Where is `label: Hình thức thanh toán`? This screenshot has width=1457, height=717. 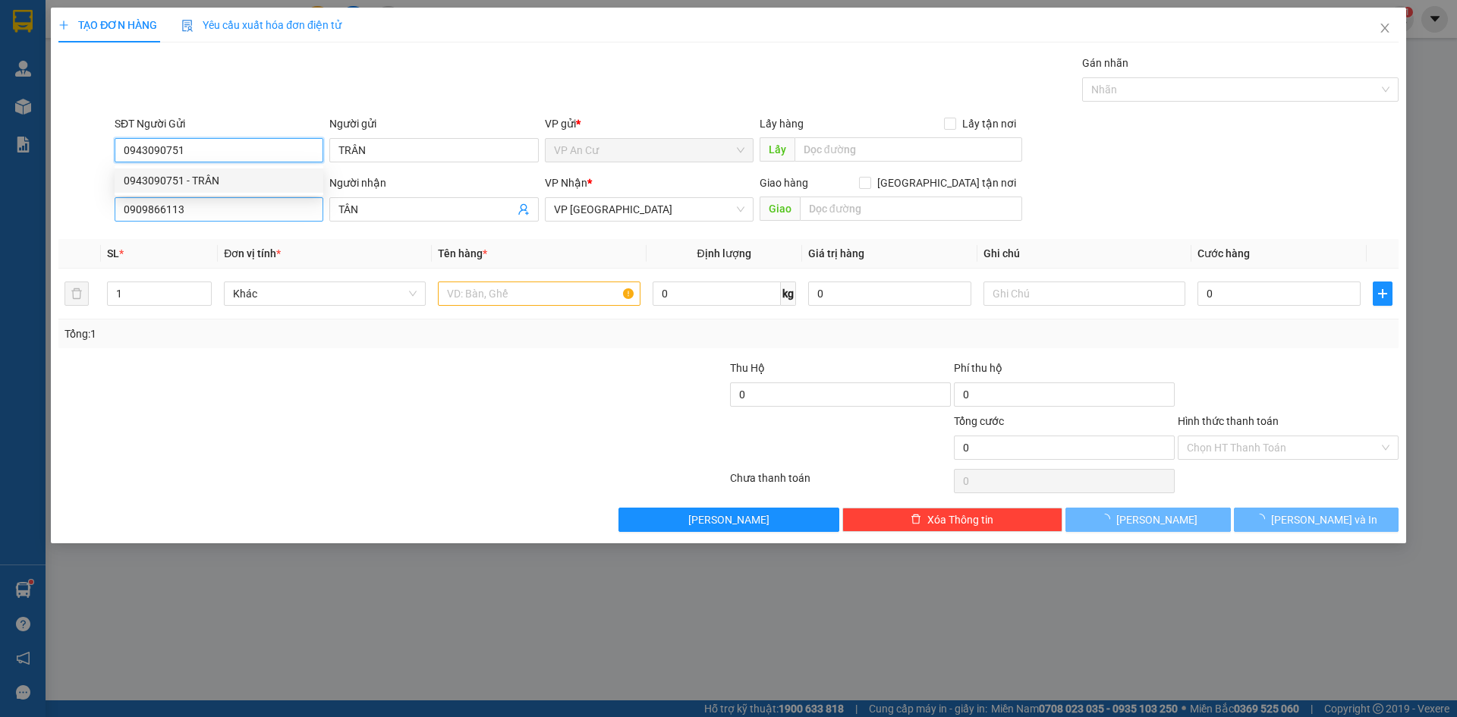
label: Hình thức thanh toán is located at coordinates (1228, 421).